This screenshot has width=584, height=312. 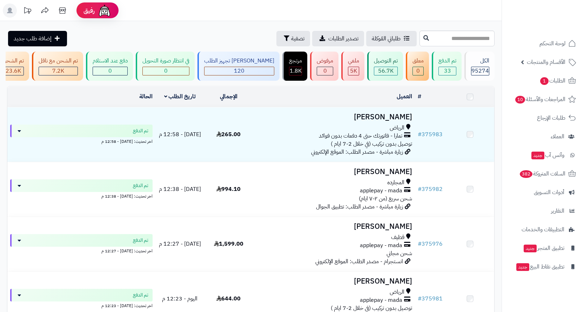 What do you see at coordinates (353, 66) in the screenshot?
I see `a: ملغي 5K` at bounding box center [353, 66].